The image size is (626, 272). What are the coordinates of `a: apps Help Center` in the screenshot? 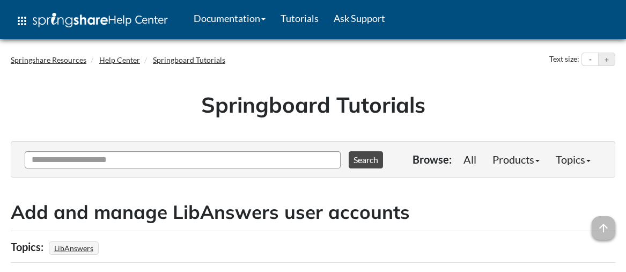 It's located at (92, 21).